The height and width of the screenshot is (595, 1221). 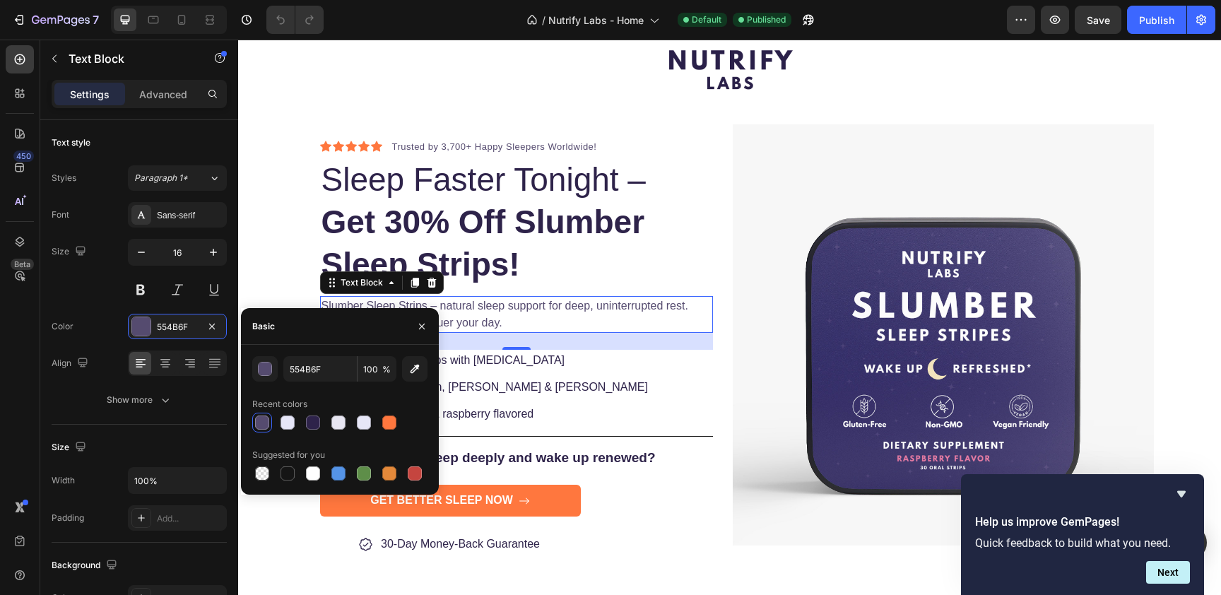 What do you see at coordinates (1168, 573) in the screenshot?
I see `button: Next question` at bounding box center [1168, 573].